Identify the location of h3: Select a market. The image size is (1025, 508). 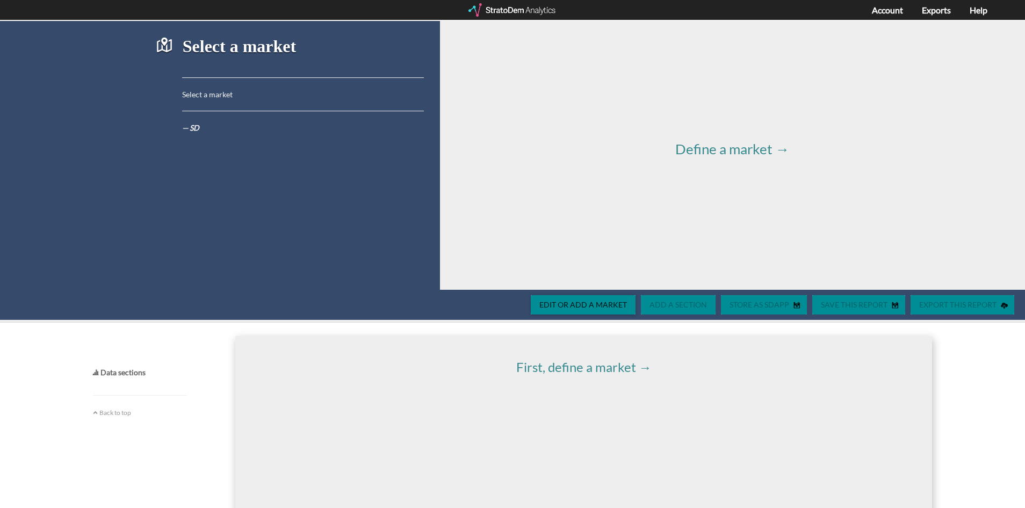
(303, 52).